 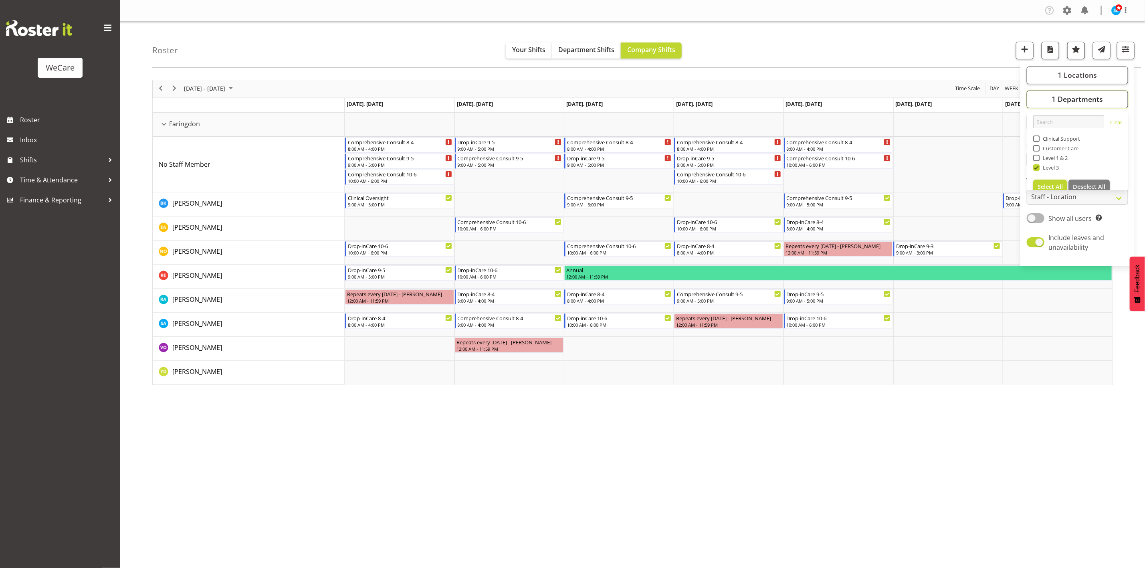 What do you see at coordinates (249, 164) in the screenshot?
I see `td: No Staff Member resource` at bounding box center [249, 164].